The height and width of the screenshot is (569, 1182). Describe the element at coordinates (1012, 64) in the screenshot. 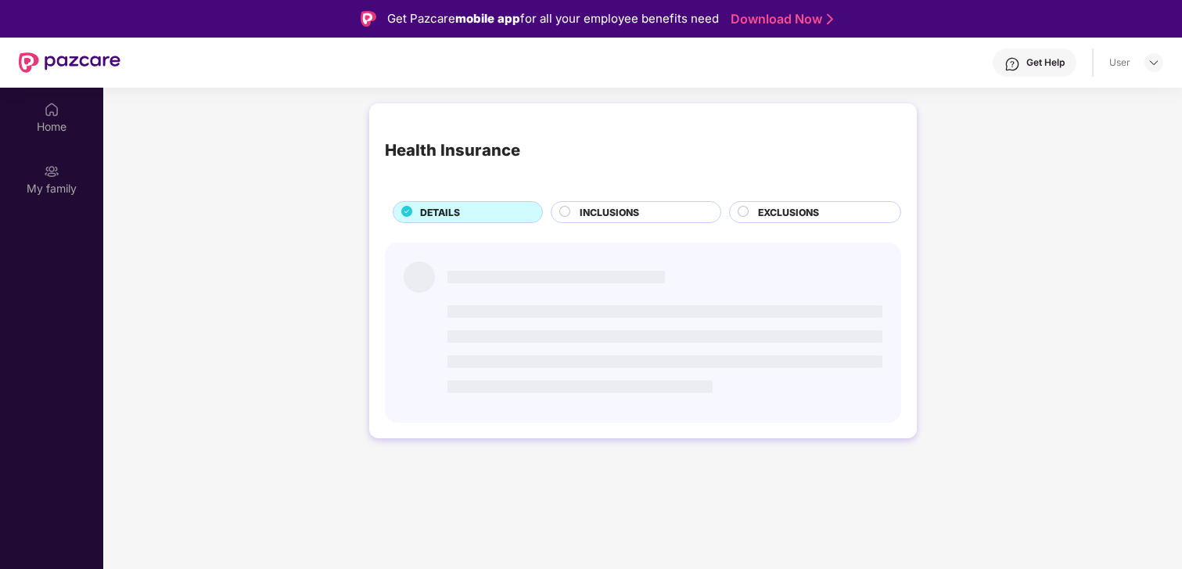

I see `img: svg+xml;base64,PHN2ZyBpZD0iSGVscC0zMngzMiIgeG1sbnM9Imh0dHA6Ly93d3cudzMub3JnLzIwMDAvc3ZnIiB3aWR0aD...` at that location.